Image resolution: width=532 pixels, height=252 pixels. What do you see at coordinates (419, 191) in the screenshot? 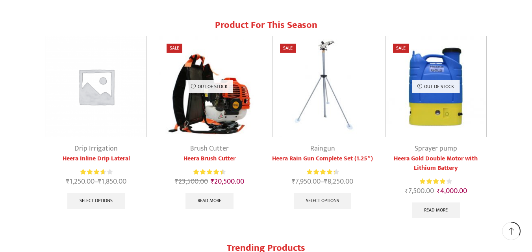
I see `bdi: 7,500.00` at bounding box center [419, 191].